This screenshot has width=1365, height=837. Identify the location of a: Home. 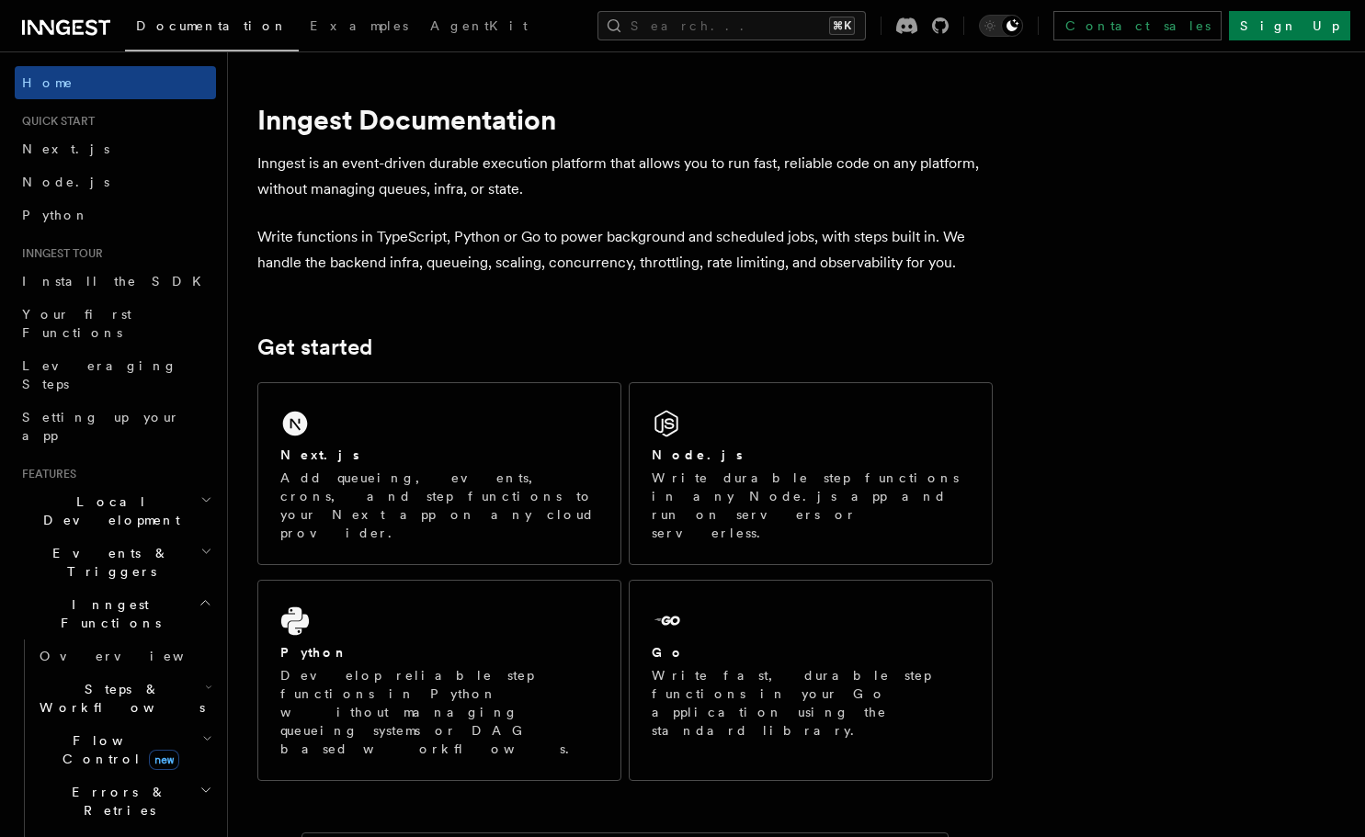
(115, 83).